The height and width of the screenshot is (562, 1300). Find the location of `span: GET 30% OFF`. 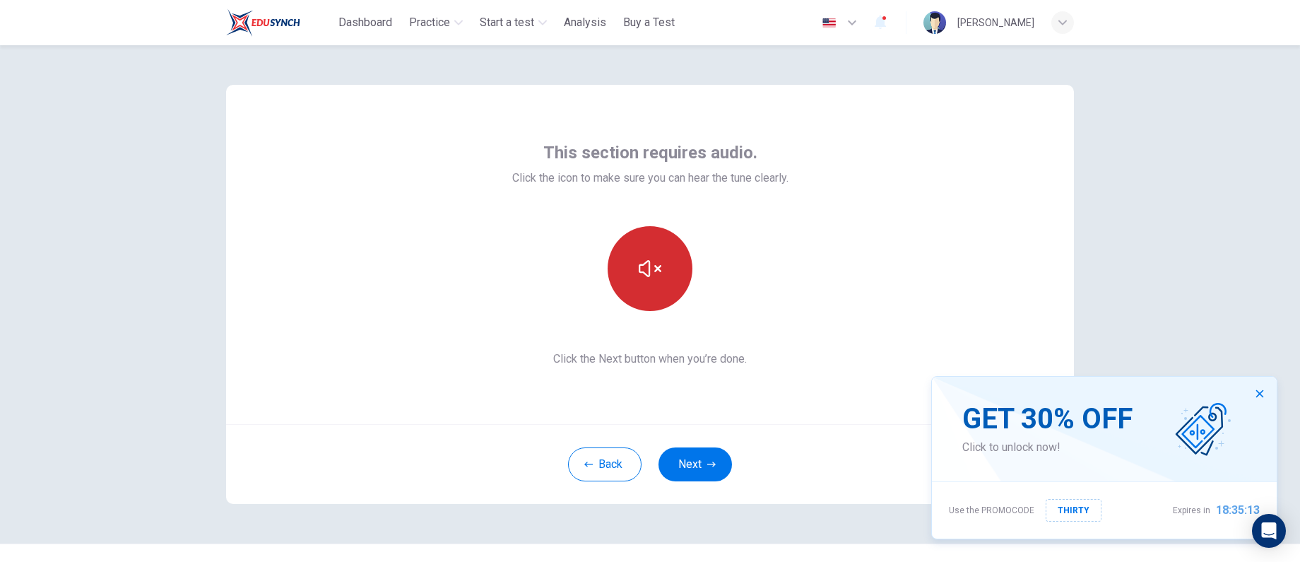

span: GET 30% OFF is located at coordinates (1047, 419).